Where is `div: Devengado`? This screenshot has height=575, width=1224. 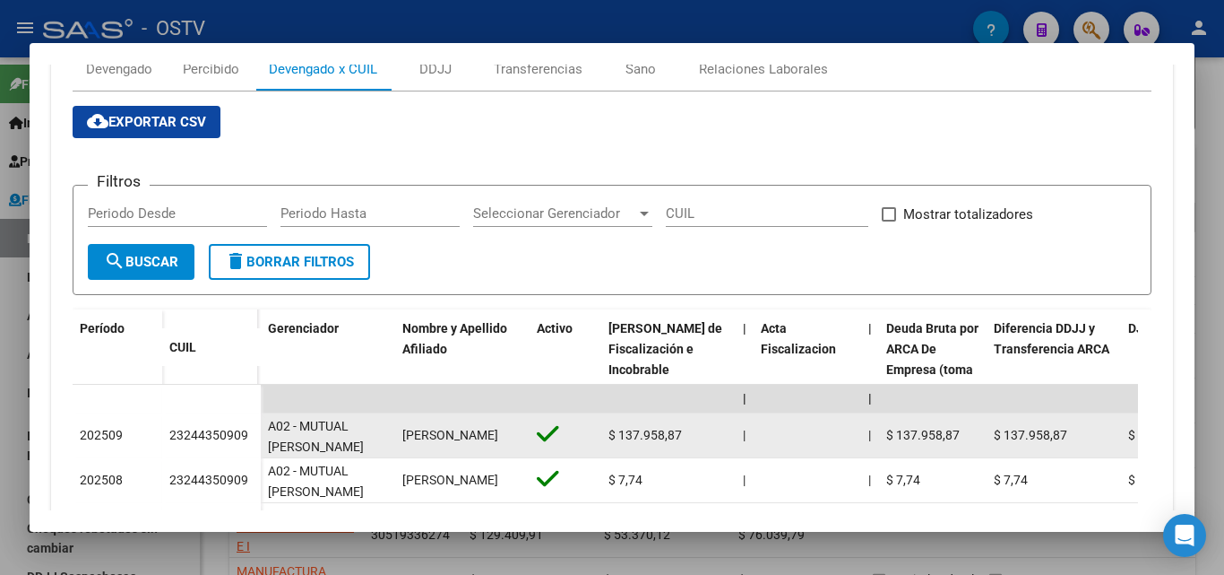 div: Devengado is located at coordinates (119, 69).